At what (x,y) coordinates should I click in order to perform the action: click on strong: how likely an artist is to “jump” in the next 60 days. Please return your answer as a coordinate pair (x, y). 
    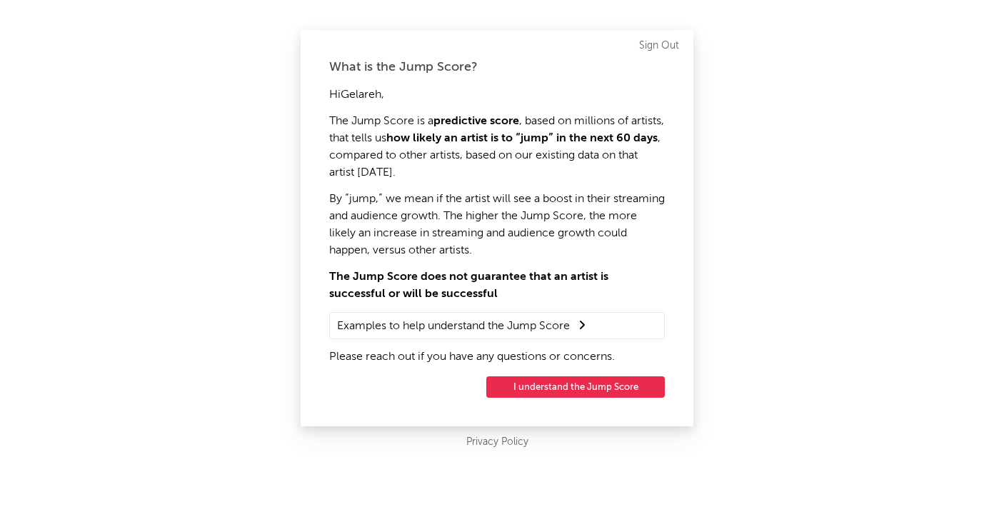
    Looking at the image, I should click on (522, 139).